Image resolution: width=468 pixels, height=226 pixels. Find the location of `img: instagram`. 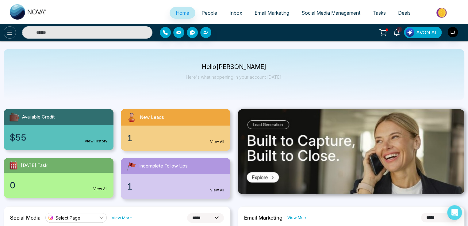

img: instagram is located at coordinates (51, 218).